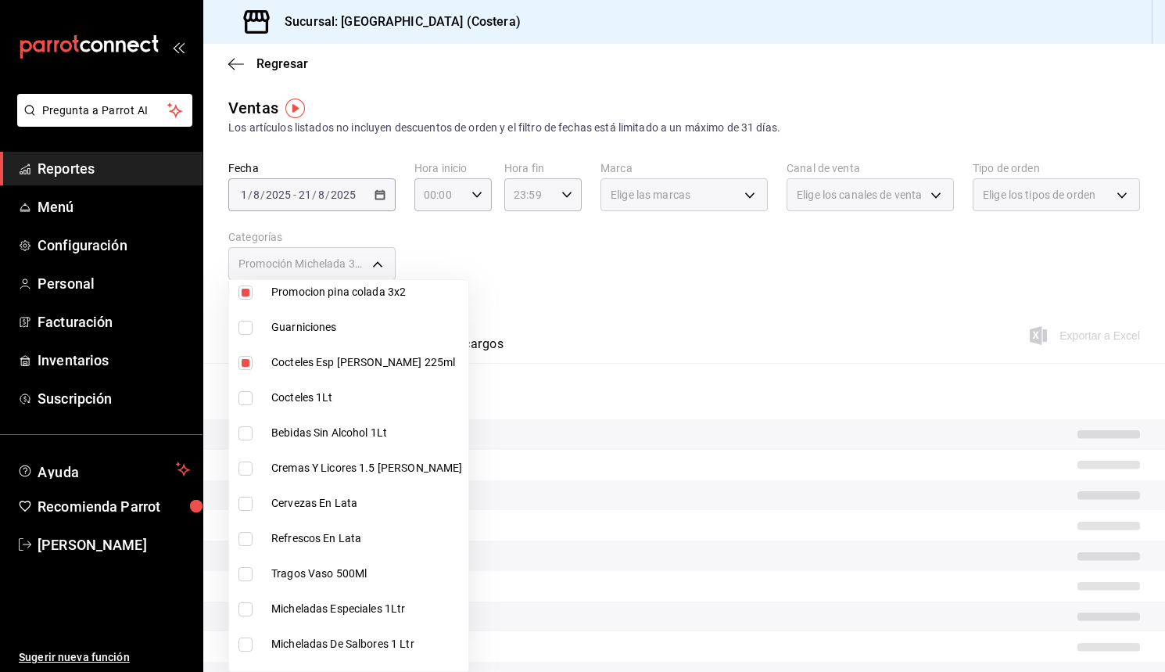  I want to click on span: Refrescos En Lata, so click(367, 538).